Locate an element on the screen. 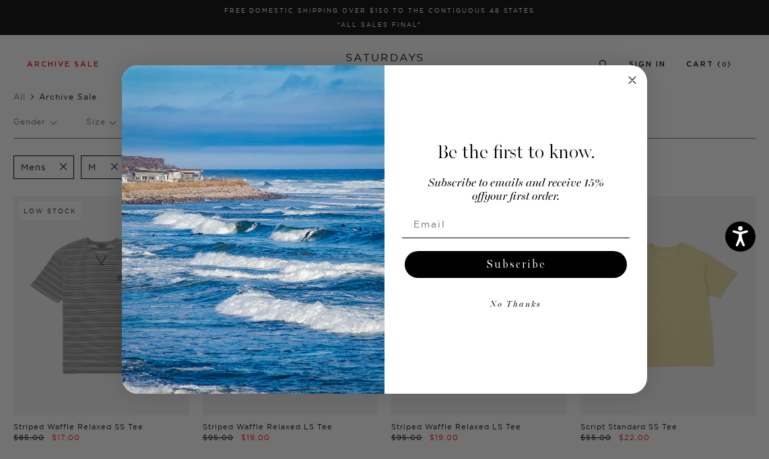  input: Email is located at coordinates (516, 224).